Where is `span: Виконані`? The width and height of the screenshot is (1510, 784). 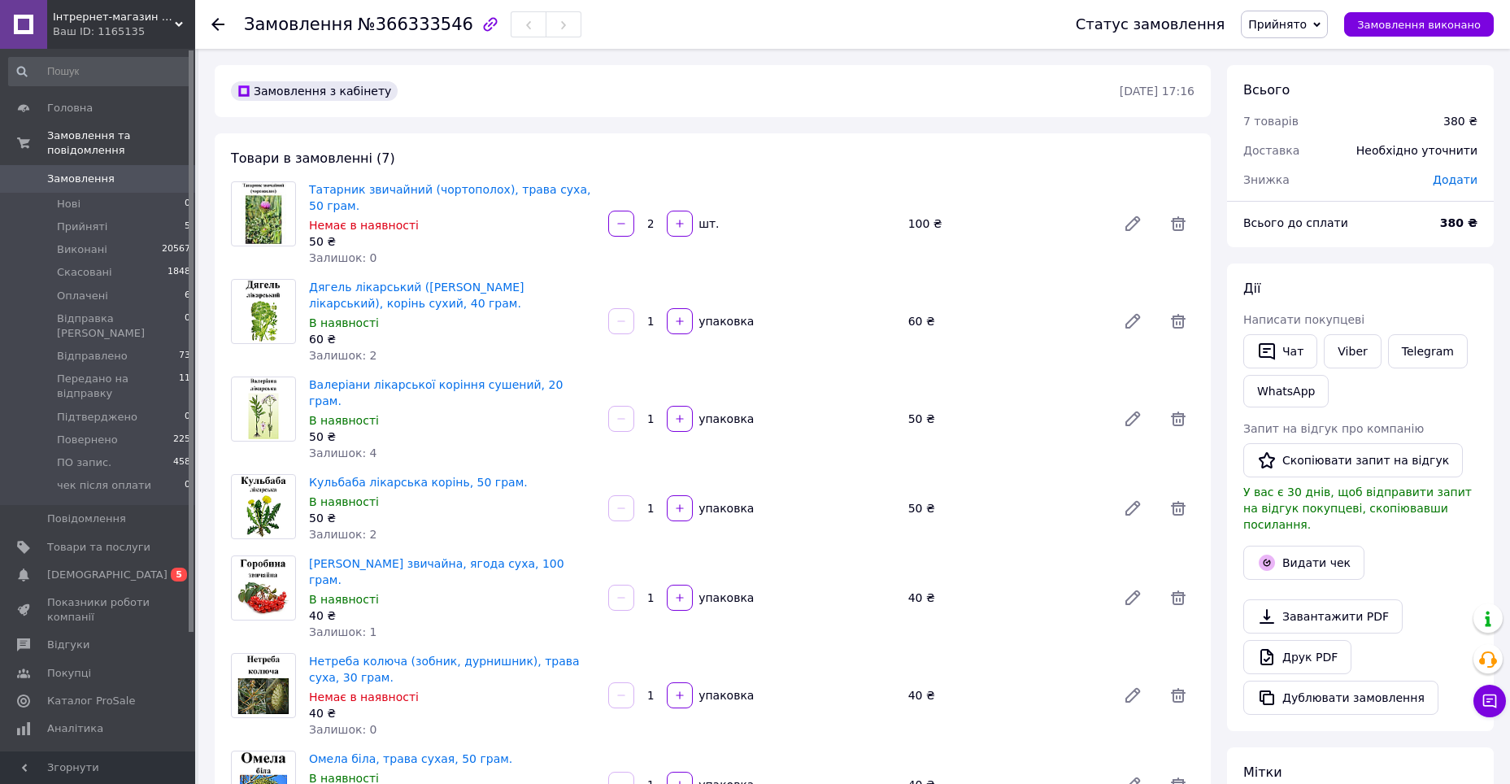 span: Виконані is located at coordinates (82, 250).